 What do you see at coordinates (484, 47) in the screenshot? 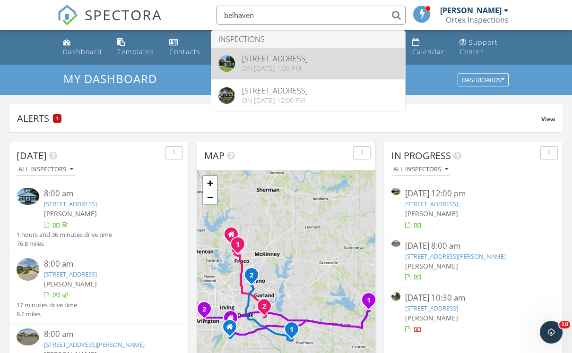
I see `a: Support Center` at bounding box center [484, 47].